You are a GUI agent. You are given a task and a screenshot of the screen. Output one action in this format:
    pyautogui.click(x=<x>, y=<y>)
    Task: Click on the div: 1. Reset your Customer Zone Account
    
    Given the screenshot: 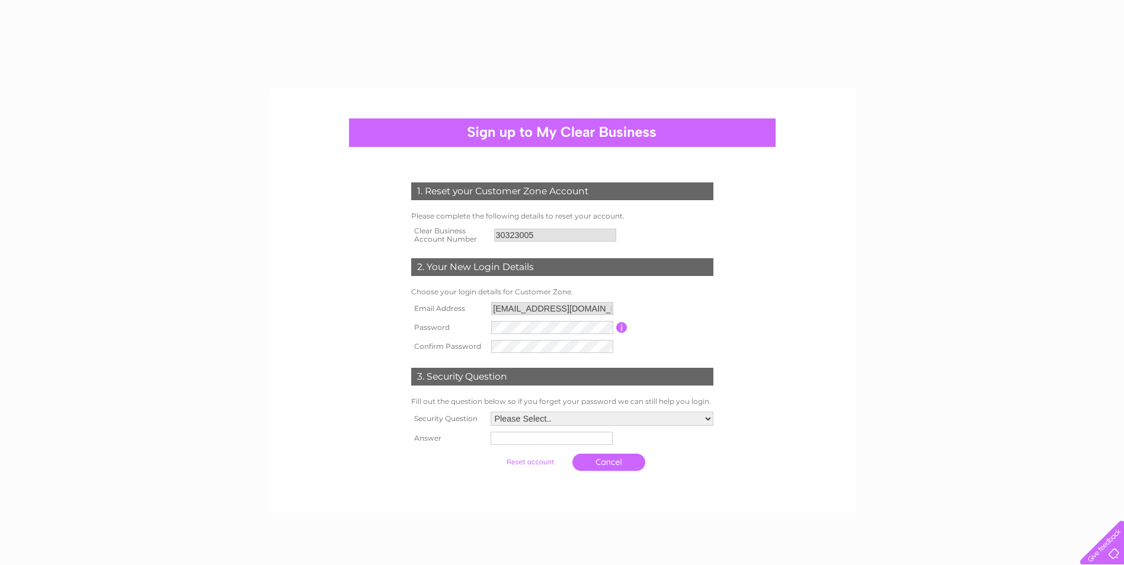 What is the action you would take?
    pyautogui.click(x=562, y=191)
    